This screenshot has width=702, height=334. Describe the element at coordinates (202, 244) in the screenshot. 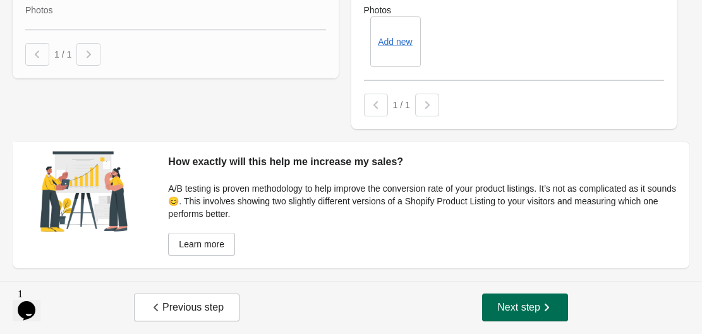

I see `span: Learn more` at that location.